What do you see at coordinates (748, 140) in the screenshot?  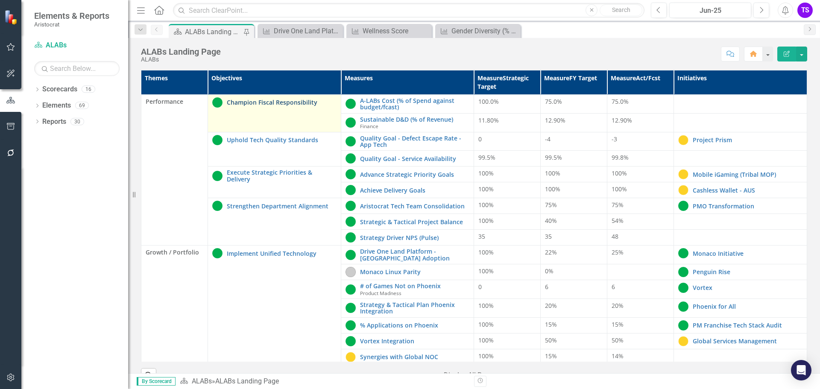 I see `a: Project Prism` at bounding box center [748, 140].